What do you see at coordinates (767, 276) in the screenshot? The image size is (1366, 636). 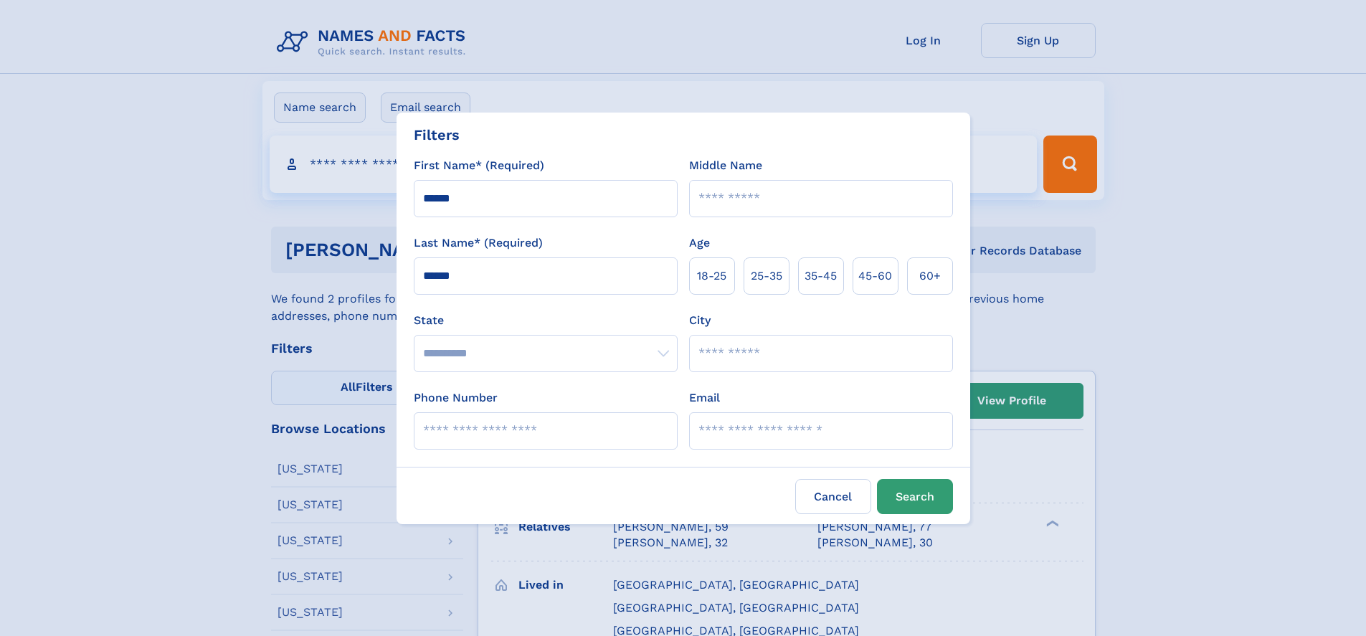 I see `span: 25‑35` at bounding box center [767, 276].